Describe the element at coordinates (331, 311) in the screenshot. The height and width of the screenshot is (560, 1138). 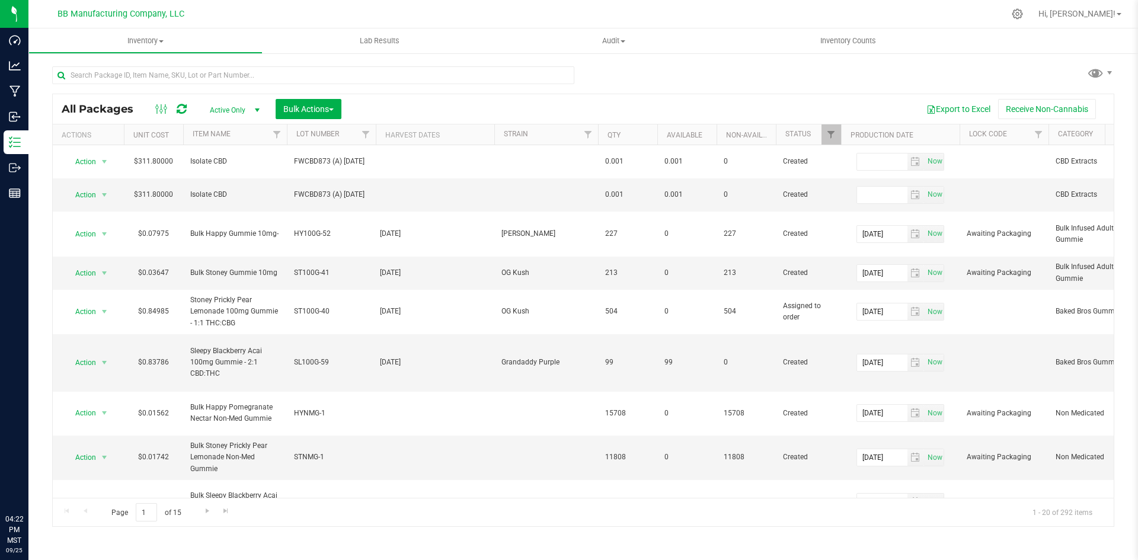
I see `span: ST100G-40` at that location.